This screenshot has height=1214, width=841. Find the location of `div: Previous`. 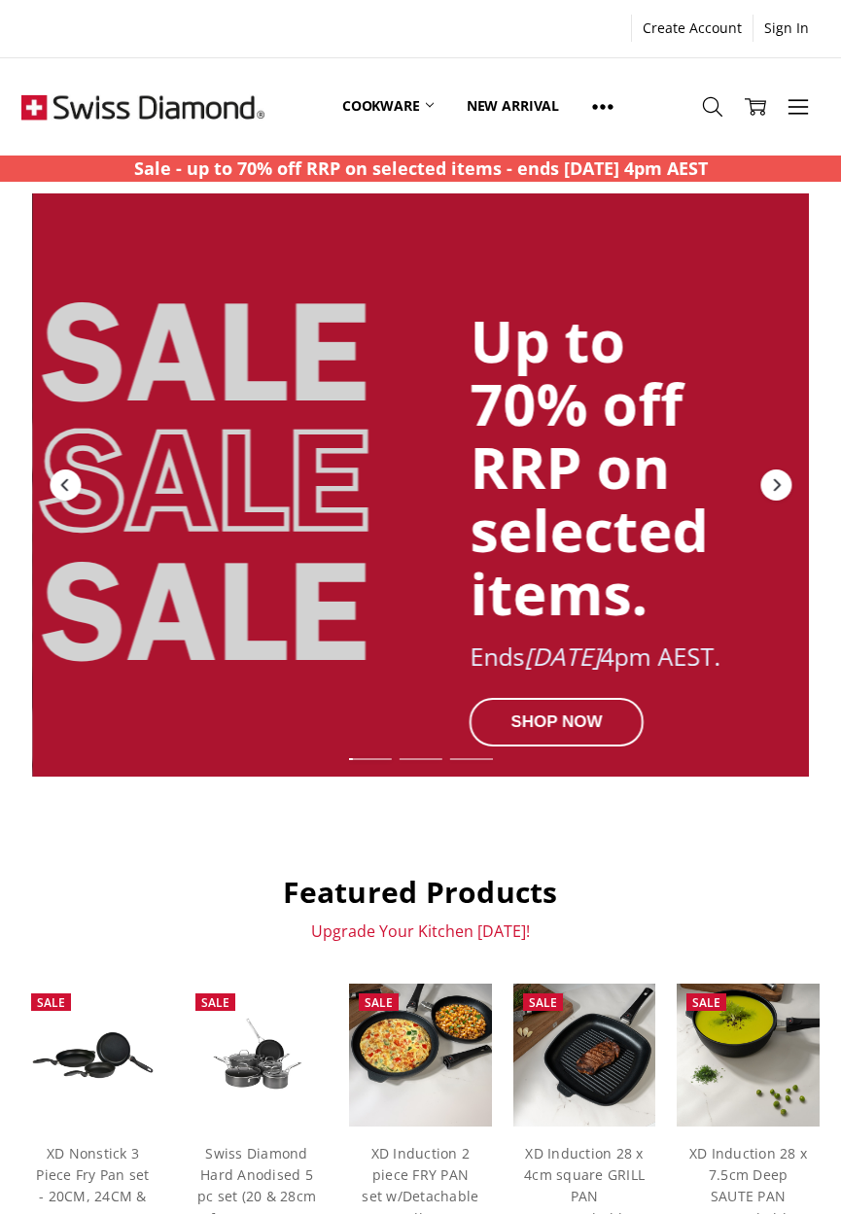

div: Previous is located at coordinates (65, 485).